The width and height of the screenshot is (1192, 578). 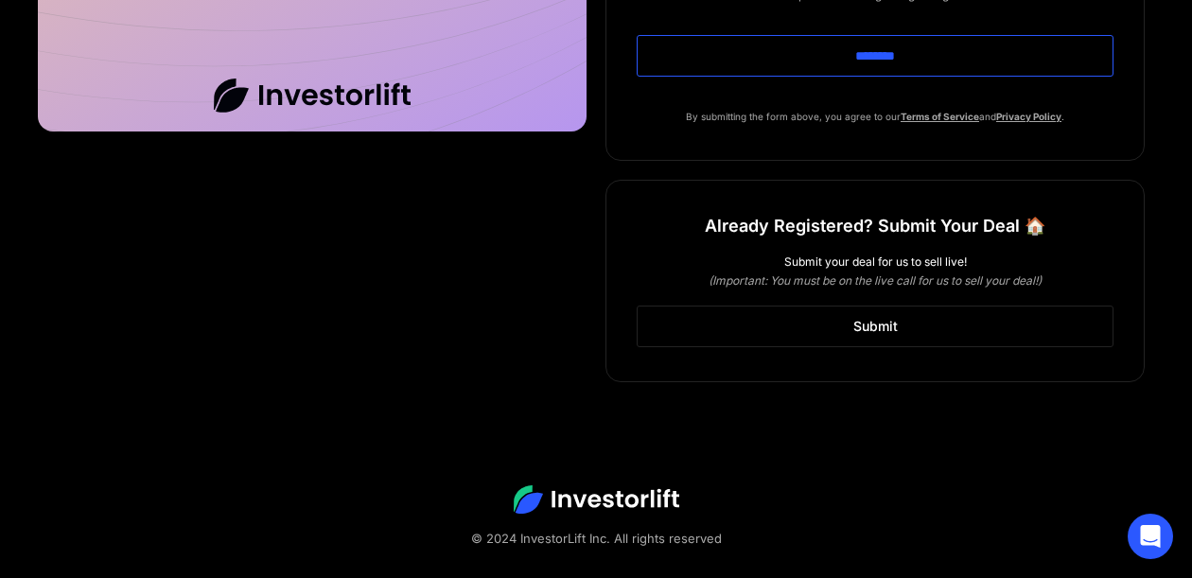 What do you see at coordinates (875, 116) in the screenshot?
I see `p: By submitting the form above, you agree to our and .` at bounding box center [875, 116].